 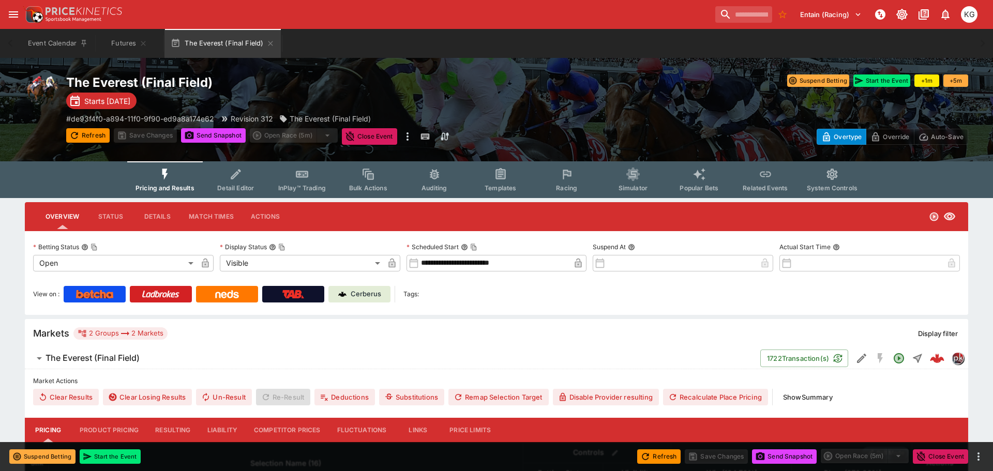 What do you see at coordinates (95, 294) in the screenshot?
I see `img: Betcha` at bounding box center [95, 294].